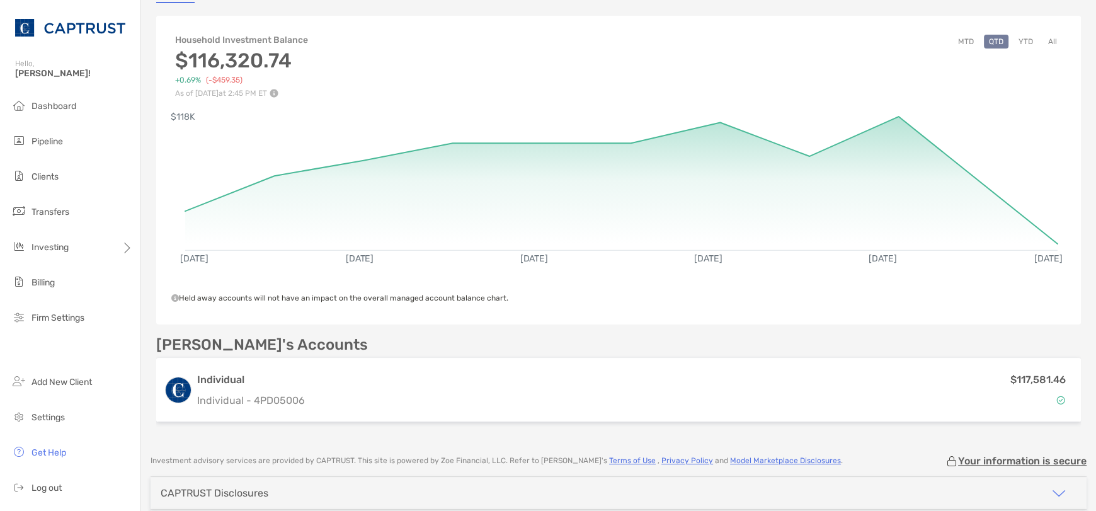  Describe the element at coordinates (1059, 493) in the screenshot. I see `img: icon arrow` at that location.